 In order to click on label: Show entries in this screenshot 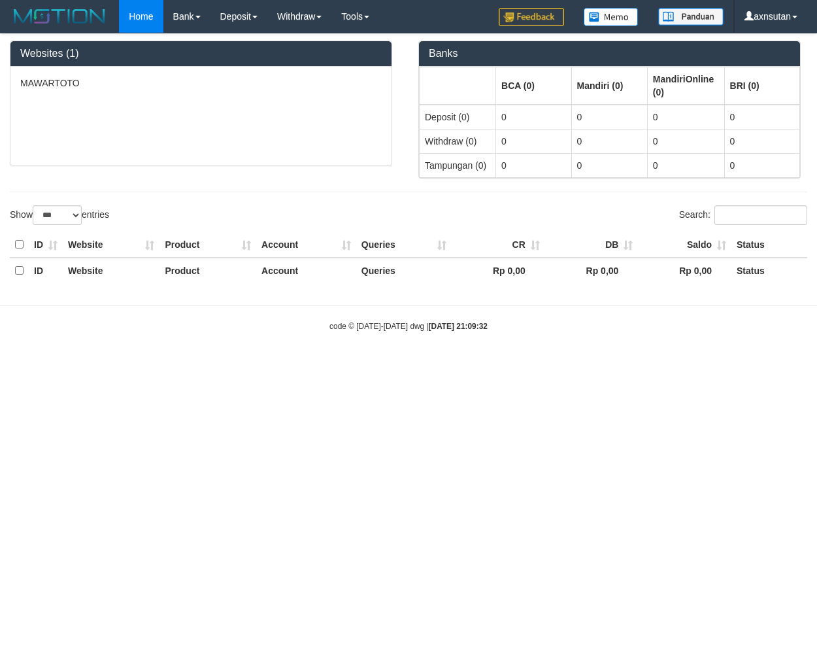, I will do `click(60, 215)`.